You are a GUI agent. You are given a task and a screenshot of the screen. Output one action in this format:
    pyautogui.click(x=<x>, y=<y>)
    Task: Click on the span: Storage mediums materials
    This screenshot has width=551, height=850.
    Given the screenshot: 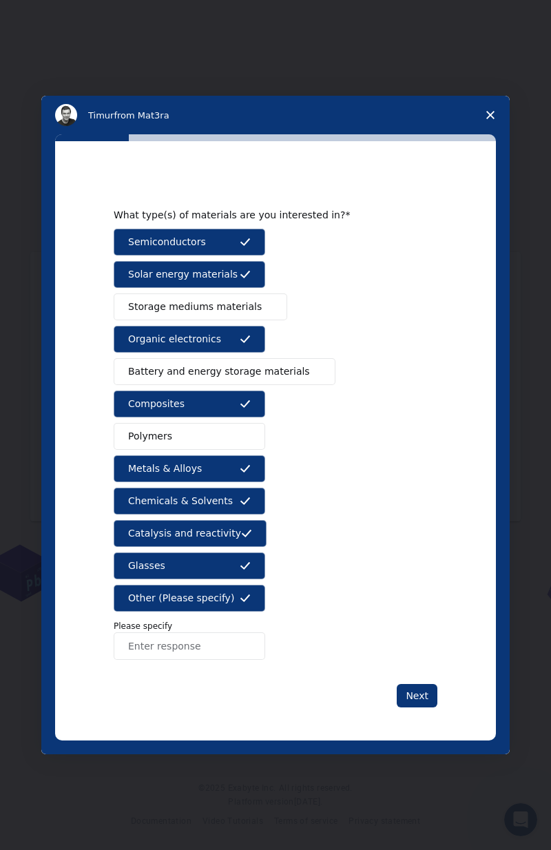 What is the action you would take?
    pyautogui.click(x=195, y=307)
    